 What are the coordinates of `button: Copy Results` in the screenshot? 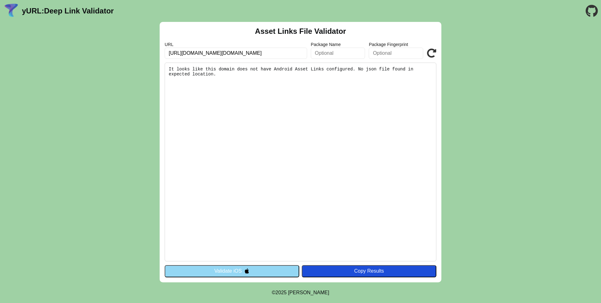 It's located at (369, 271).